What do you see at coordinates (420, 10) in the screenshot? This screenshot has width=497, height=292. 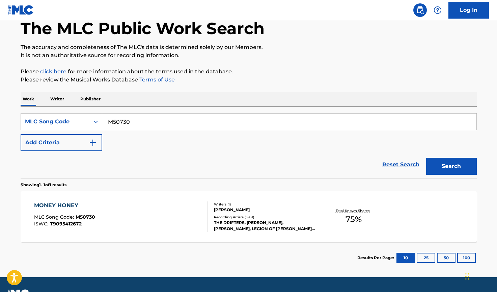 I see `img: search` at bounding box center [420, 10].